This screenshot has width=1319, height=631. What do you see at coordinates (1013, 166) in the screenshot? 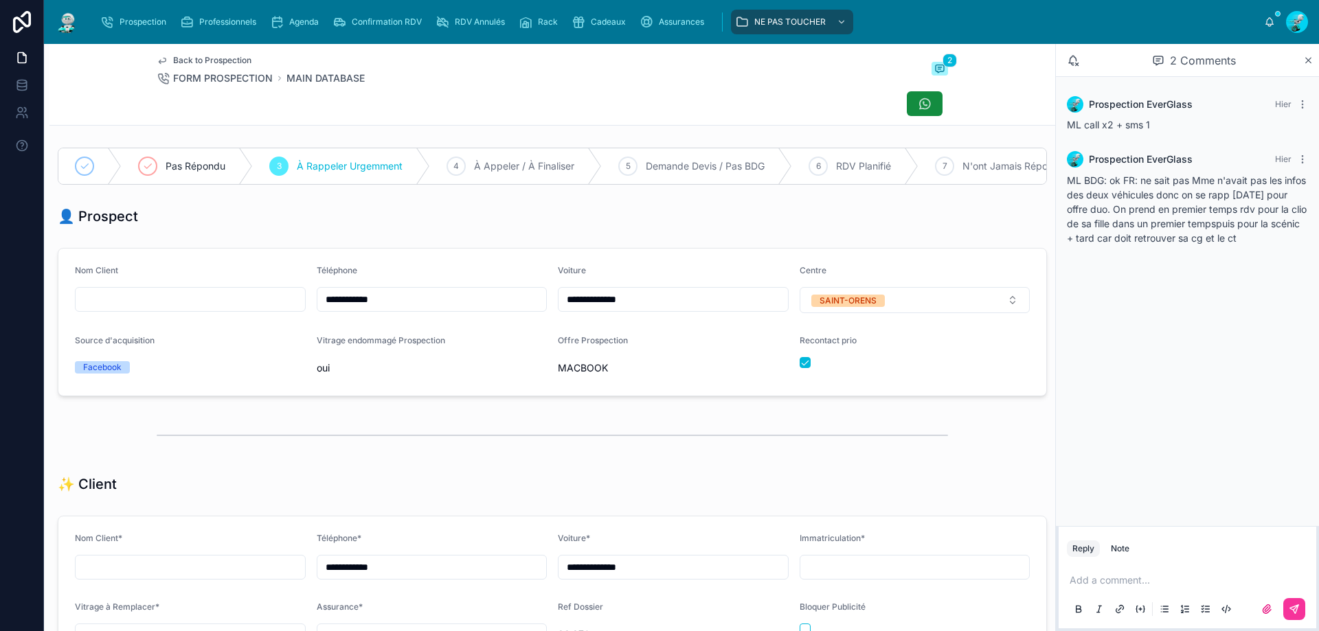
I see `span: N'ont Jamais Répondu` at bounding box center [1013, 166].